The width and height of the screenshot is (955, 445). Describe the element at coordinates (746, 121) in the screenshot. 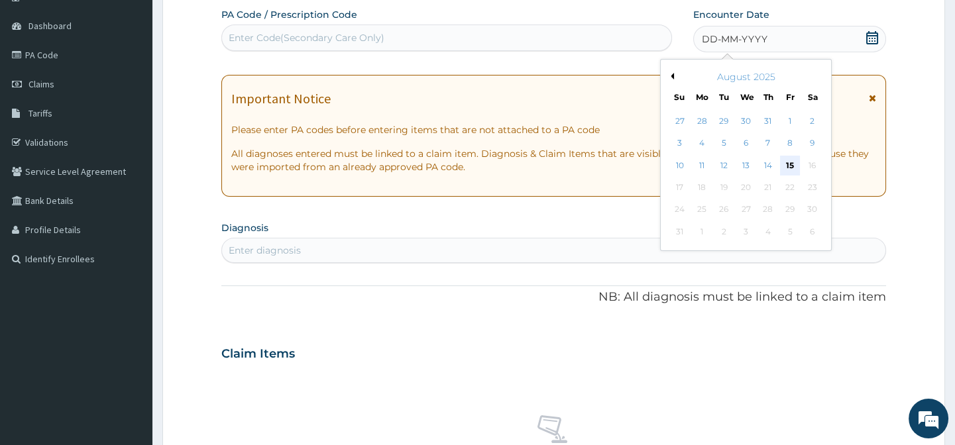

I see `div: Choose Wednesday, July 30th, 2025` at that location.